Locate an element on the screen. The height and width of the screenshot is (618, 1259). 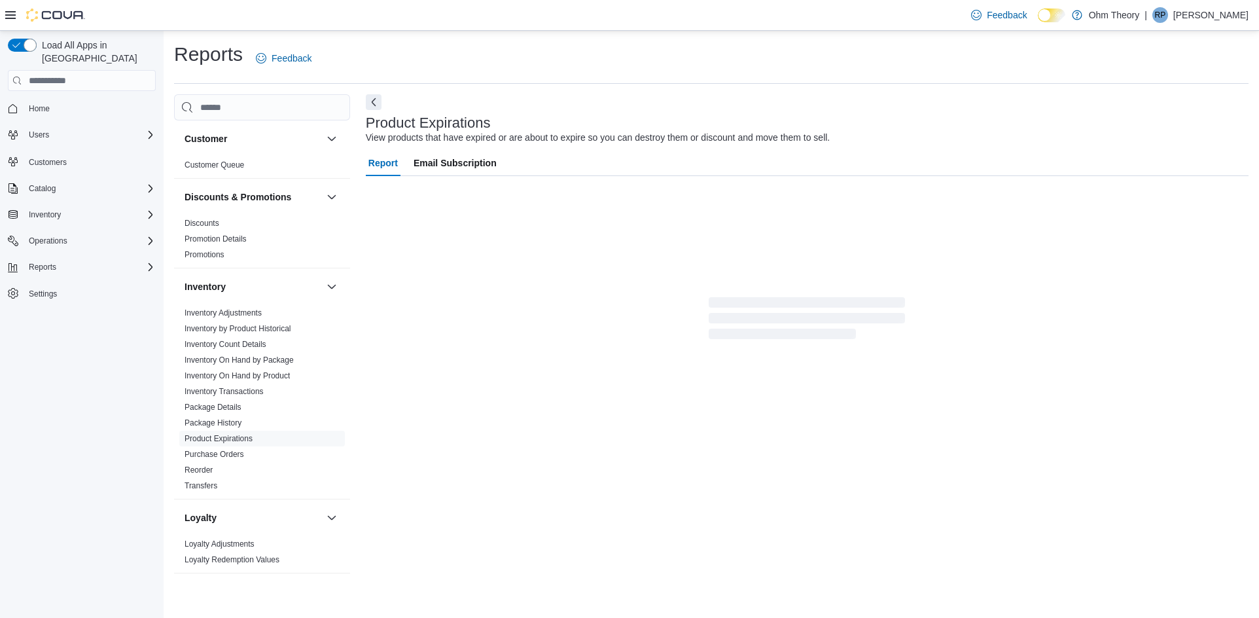
a: Transfers is located at coordinates (201, 486).